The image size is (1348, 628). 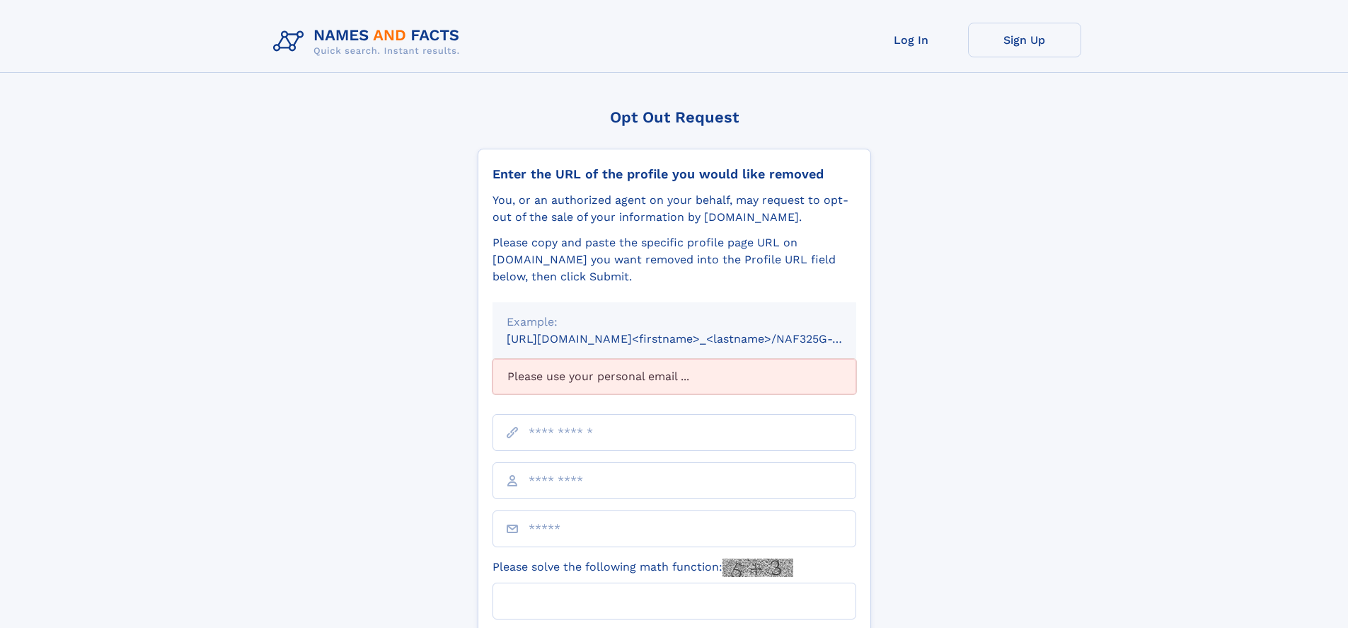 I want to click on label: Please solve the following math function:, so click(x=643, y=568).